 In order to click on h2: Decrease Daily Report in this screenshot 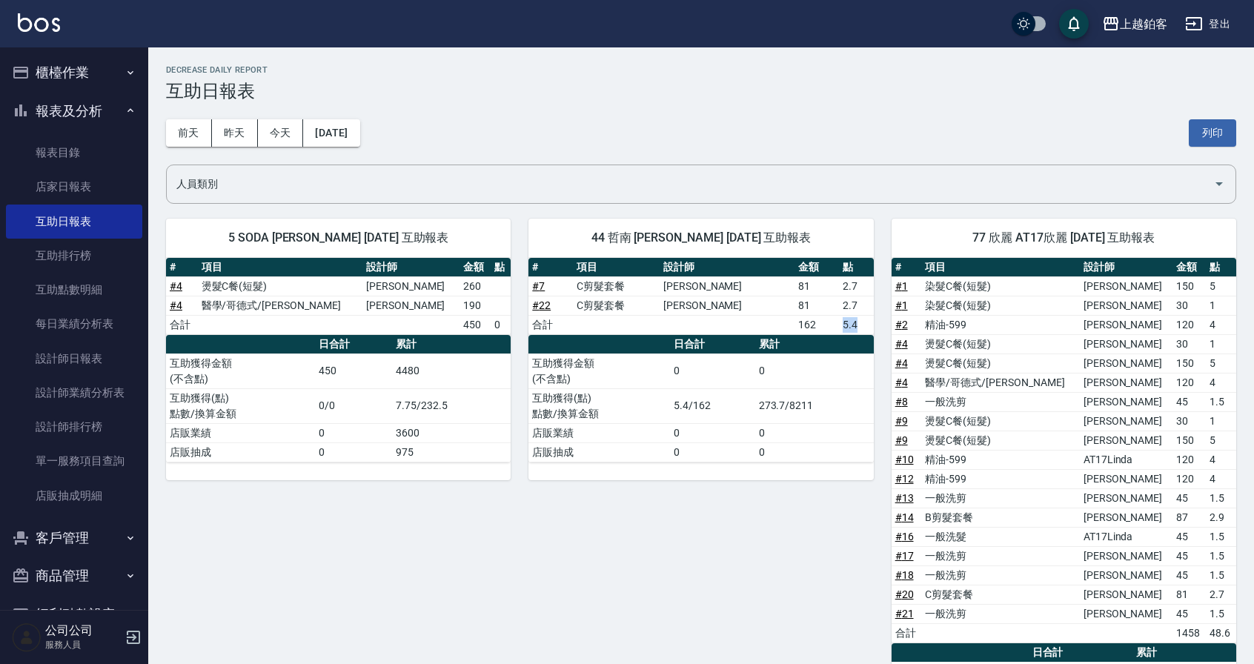, I will do `click(701, 70)`.